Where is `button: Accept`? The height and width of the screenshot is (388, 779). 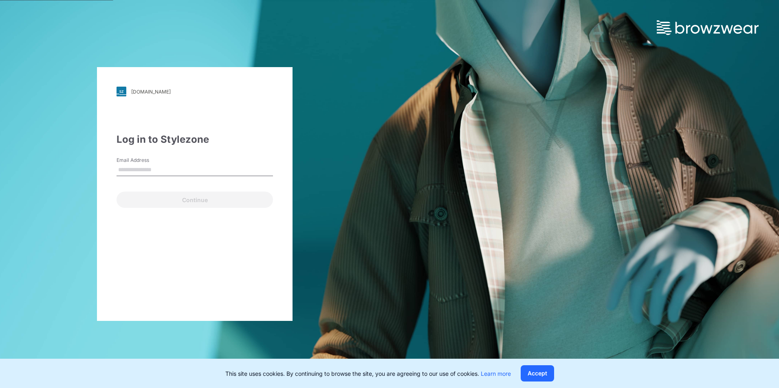 button: Accept is located at coordinates (537, 374).